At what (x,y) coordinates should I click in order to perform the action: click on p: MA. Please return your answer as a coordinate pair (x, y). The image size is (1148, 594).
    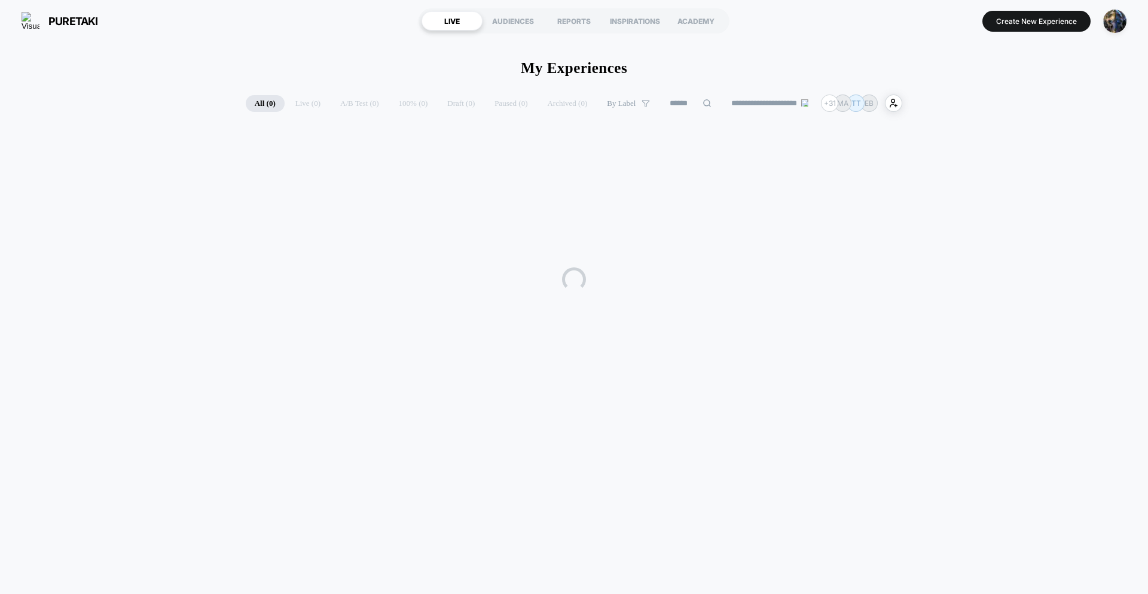
    Looking at the image, I should click on (842, 103).